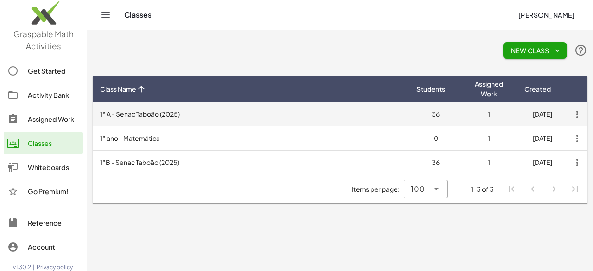 The image size is (593, 271). Describe the element at coordinates (53, 119) in the screenshot. I see `div: Assigned Work` at that location.